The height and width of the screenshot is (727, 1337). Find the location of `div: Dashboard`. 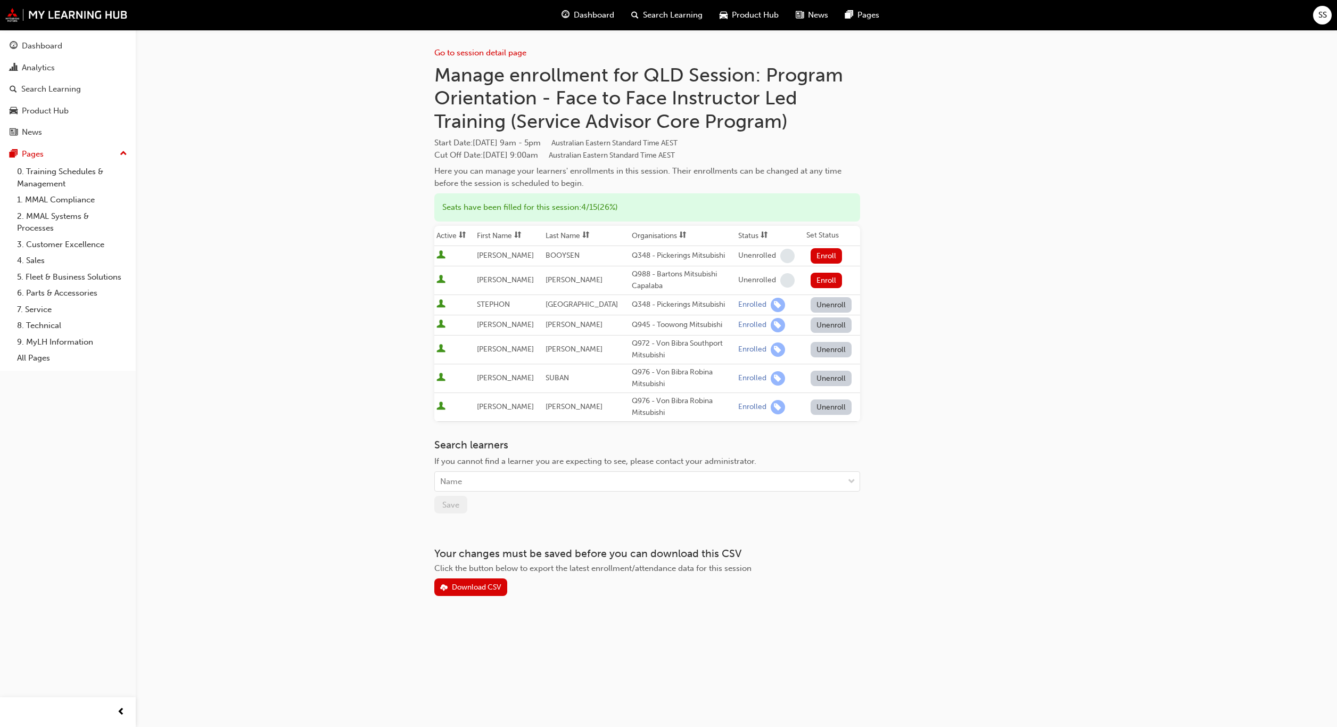

div: Dashboard is located at coordinates (42, 46).